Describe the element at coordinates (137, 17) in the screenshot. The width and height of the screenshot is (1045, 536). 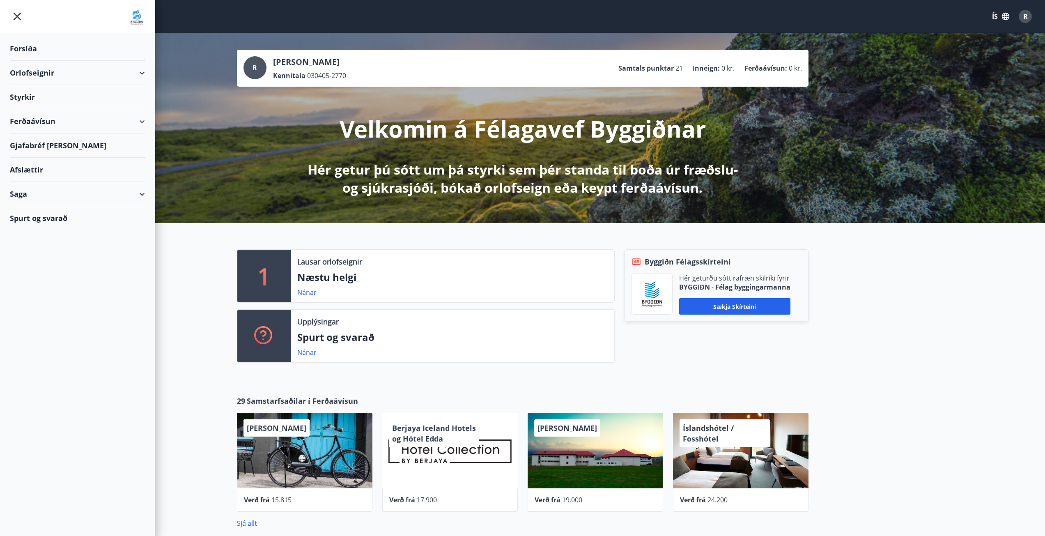
I see `img: union_logo` at that location.